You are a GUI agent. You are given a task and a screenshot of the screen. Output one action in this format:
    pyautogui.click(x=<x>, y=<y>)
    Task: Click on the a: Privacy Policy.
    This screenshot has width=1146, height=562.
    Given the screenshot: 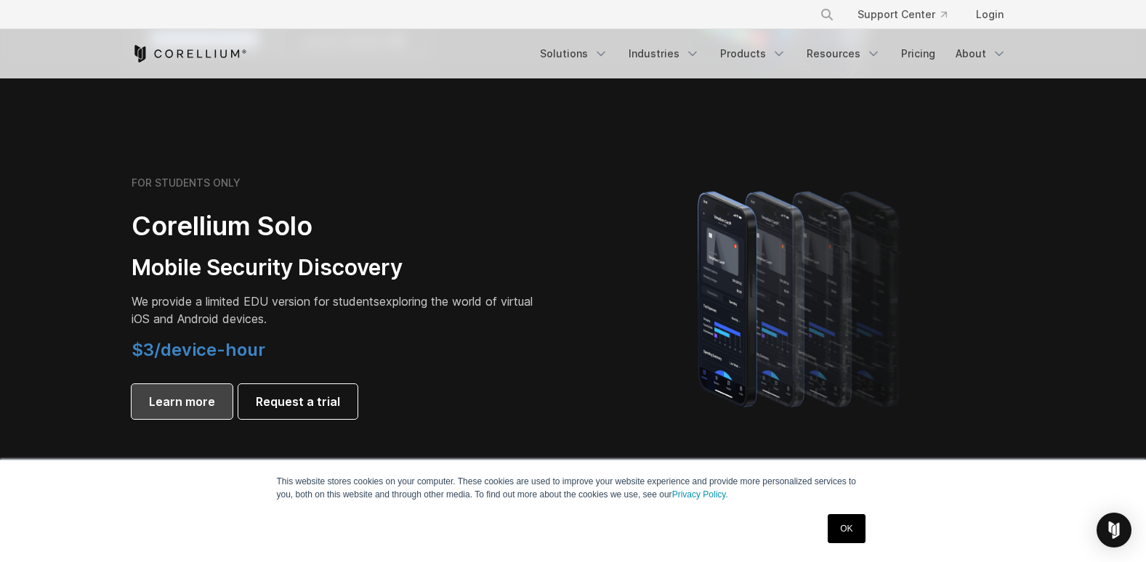 What is the action you would take?
    pyautogui.click(x=700, y=495)
    